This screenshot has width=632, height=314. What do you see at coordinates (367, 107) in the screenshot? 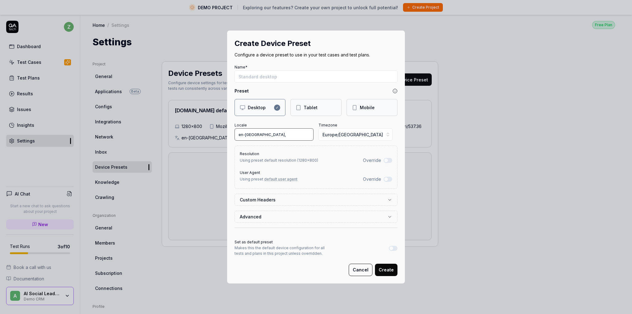
I see `div: Mobile` at bounding box center [367, 107].